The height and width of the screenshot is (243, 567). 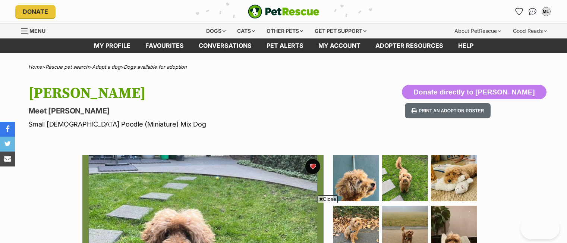 I want to click on a: conversations, so click(x=225, y=45).